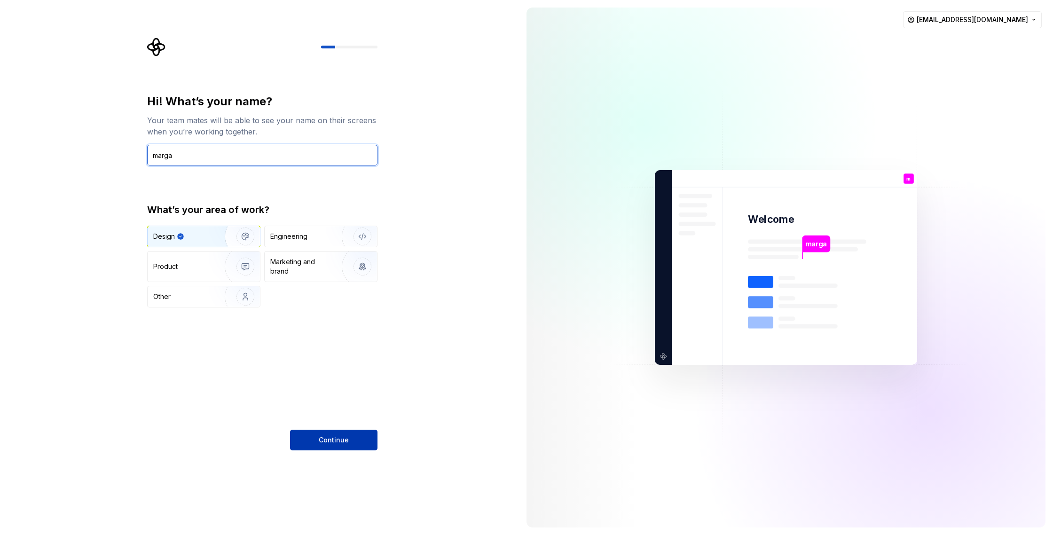  What do you see at coordinates (816, 244) in the screenshot?
I see `p: marga` at bounding box center [816, 244].